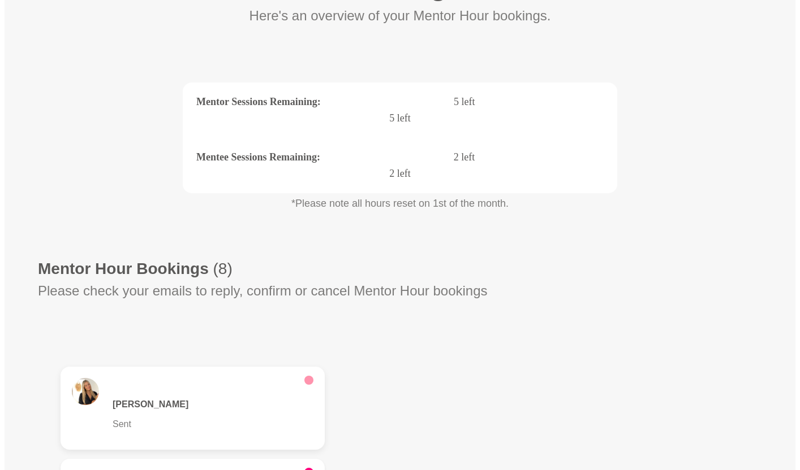  Describe the element at coordinates (400, 16) in the screenshot. I see `p: Here's an overview of your Mentor Hour bookings.` at that location.